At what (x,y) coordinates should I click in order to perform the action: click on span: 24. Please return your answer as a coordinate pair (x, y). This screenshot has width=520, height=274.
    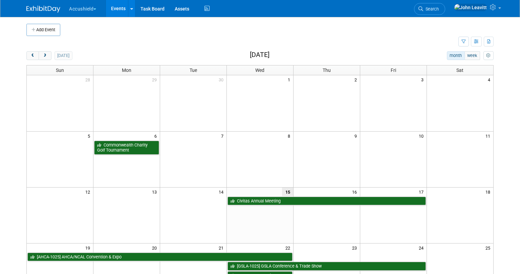
    Looking at the image, I should click on (423, 247).